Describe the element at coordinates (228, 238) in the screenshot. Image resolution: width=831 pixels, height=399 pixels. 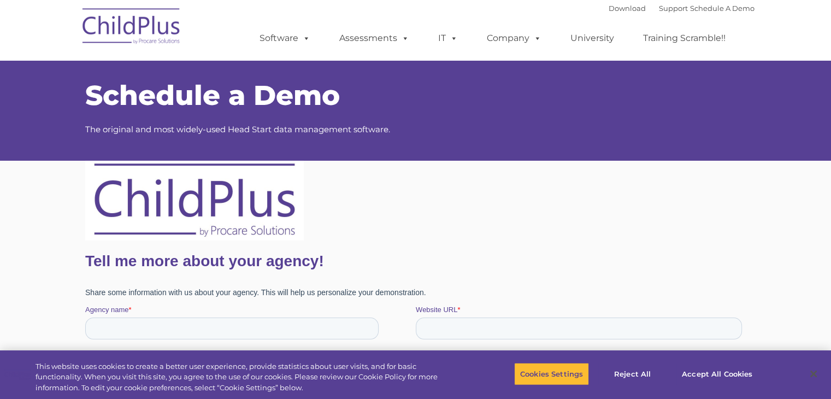
I see `span: State` at that location.